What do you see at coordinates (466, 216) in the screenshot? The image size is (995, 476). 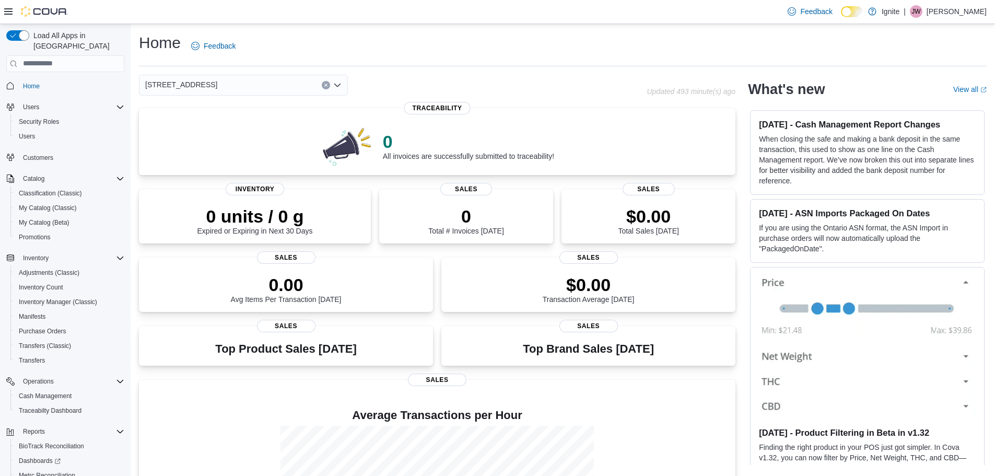 I see `p: 0` at bounding box center [466, 216].